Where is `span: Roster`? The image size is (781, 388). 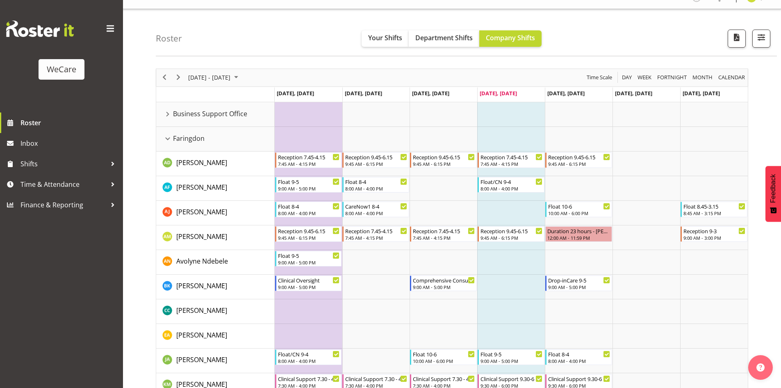 span: Roster is located at coordinates (70, 123).